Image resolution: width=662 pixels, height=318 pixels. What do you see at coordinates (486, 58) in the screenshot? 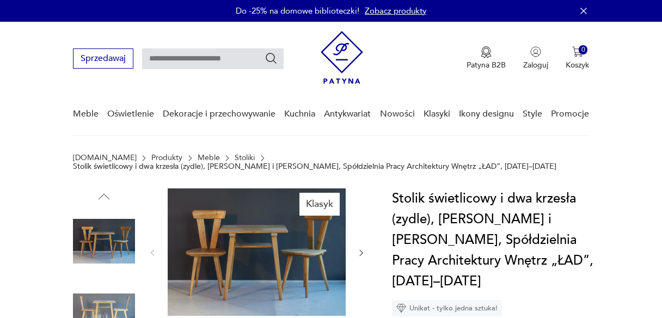
I see `a: Ikona medaluPatyna B2B` at bounding box center [486, 58].